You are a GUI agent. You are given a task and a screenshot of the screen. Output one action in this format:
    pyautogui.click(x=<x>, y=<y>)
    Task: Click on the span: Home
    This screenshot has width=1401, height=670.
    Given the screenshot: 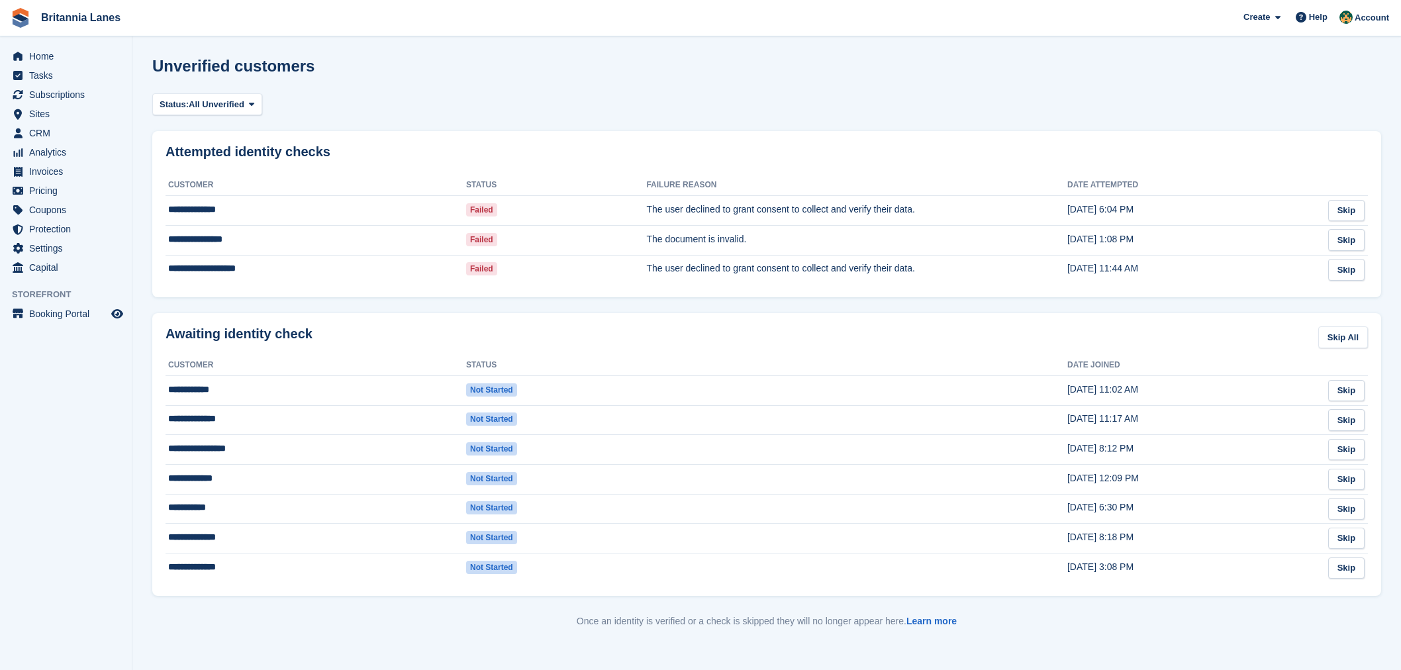 What is the action you would take?
    pyautogui.click(x=69, y=56)
    